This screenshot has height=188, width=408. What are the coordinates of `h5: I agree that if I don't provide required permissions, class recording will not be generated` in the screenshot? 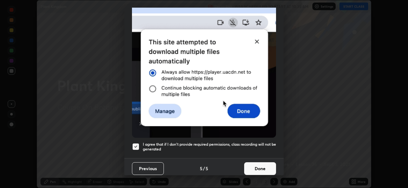 It's located at (209, 147).